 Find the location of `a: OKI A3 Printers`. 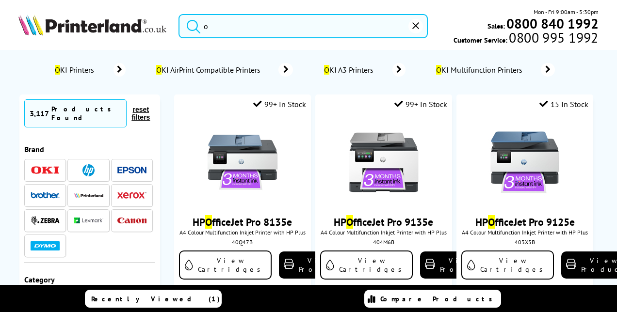

a: OKI A3 Printers is located at coordinates (364, 70).